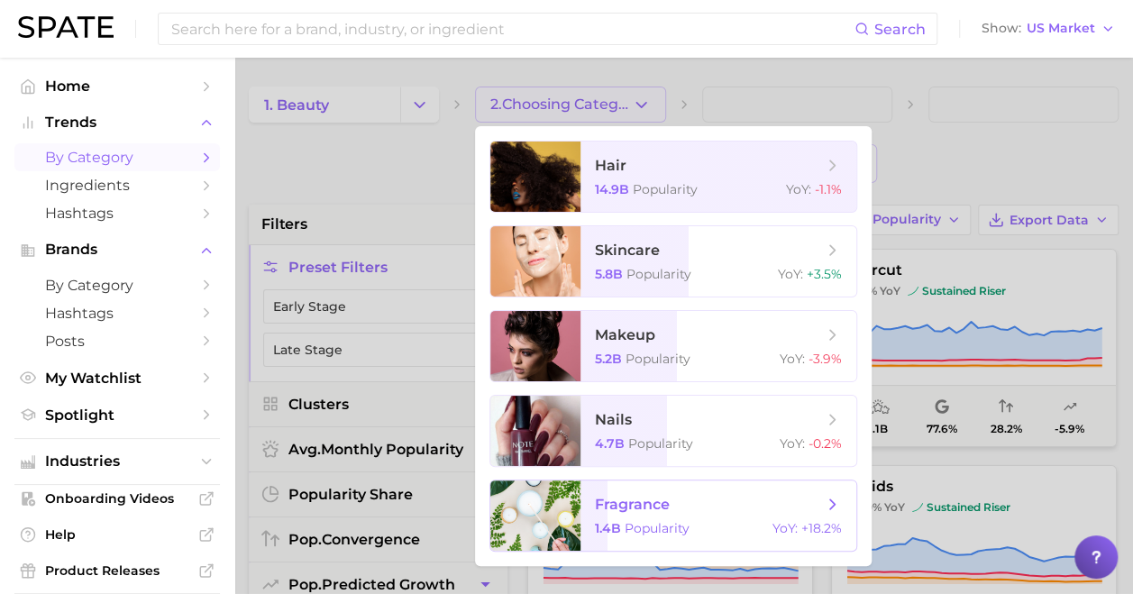  What do you see at coordinates (117, 461) in the screenshot?
I see `button: Industries` at bounding box center [117, 461].